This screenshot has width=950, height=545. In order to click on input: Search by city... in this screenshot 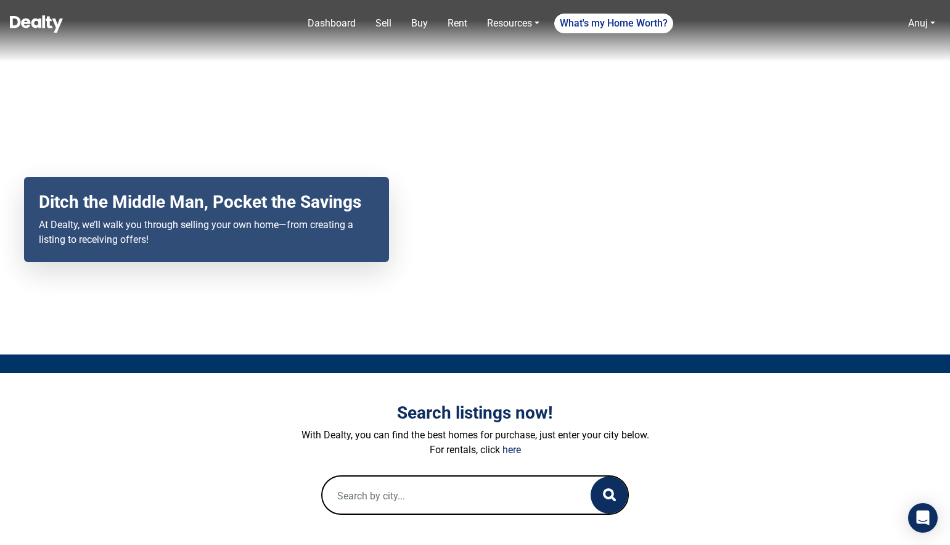, I will do `click(445, 496)`.